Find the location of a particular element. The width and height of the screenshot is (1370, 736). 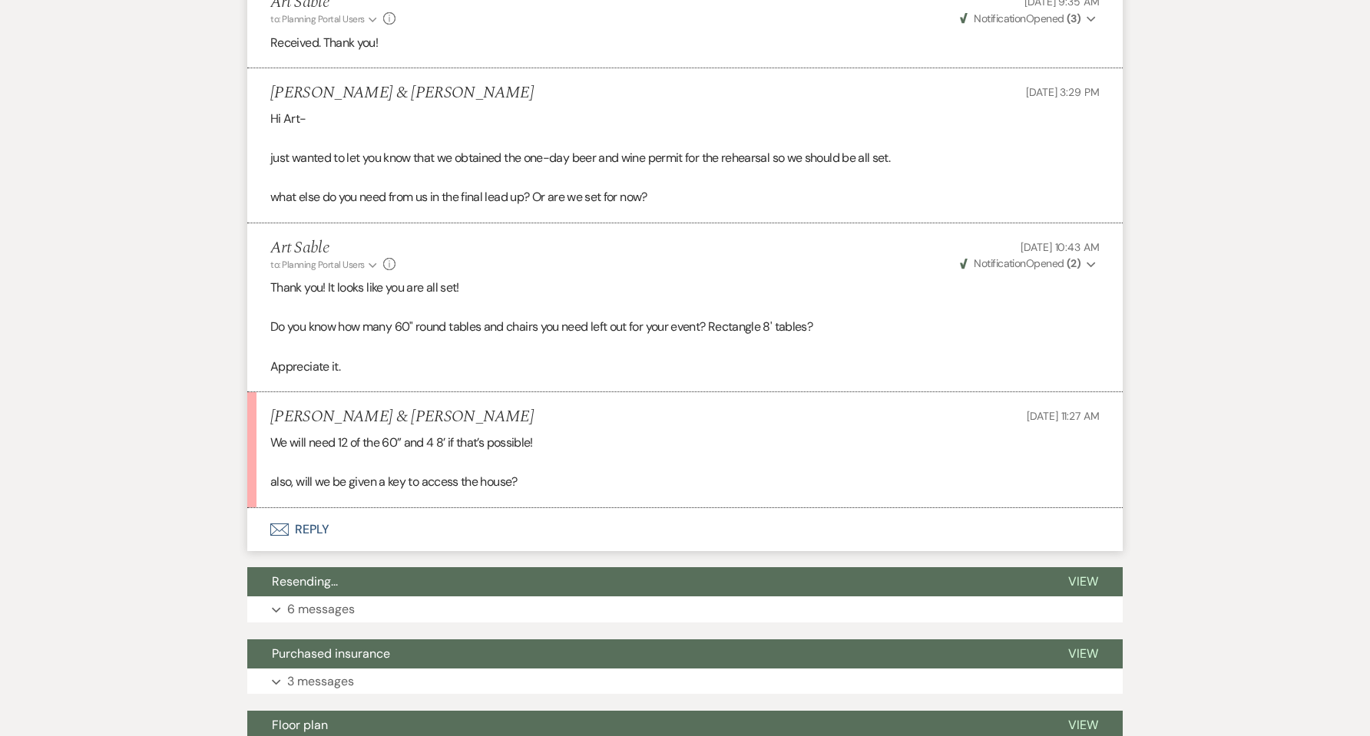

p: Hi Art- is located at coordinates (685, 119).